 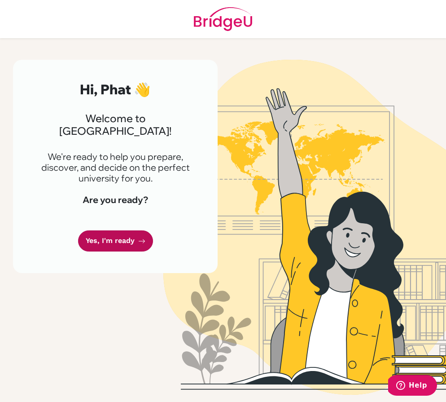 I want to click on h2: Hi, Phat 👋, so click(x=115, y=89).